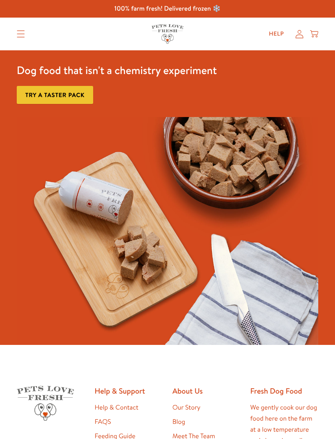  I want to click on a: Blog, so click(179, 422).